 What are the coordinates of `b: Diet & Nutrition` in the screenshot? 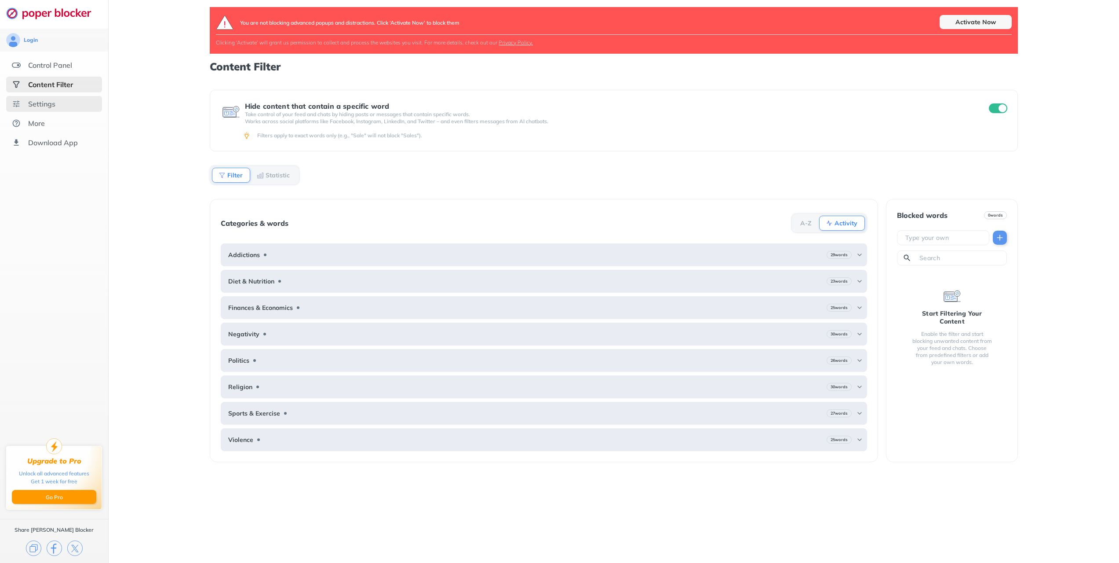 It's located at (251, 281).